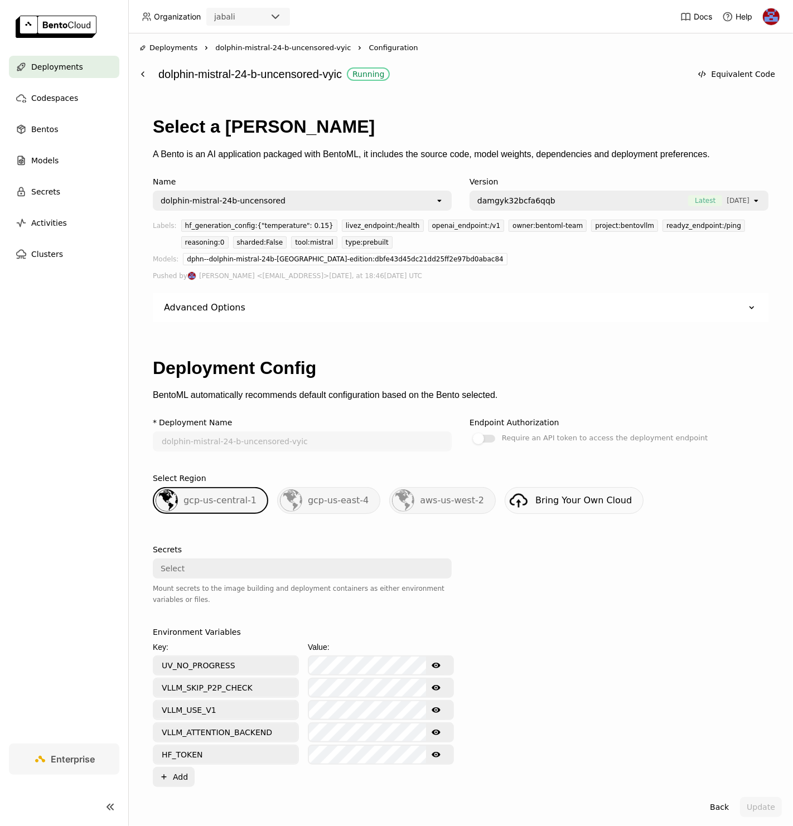 The width and height of the screenshot is (793, 826). What do you see at coordinates (381, 647) in the screenshot?
I see `div: Value:` at bounding box center [381, 647].